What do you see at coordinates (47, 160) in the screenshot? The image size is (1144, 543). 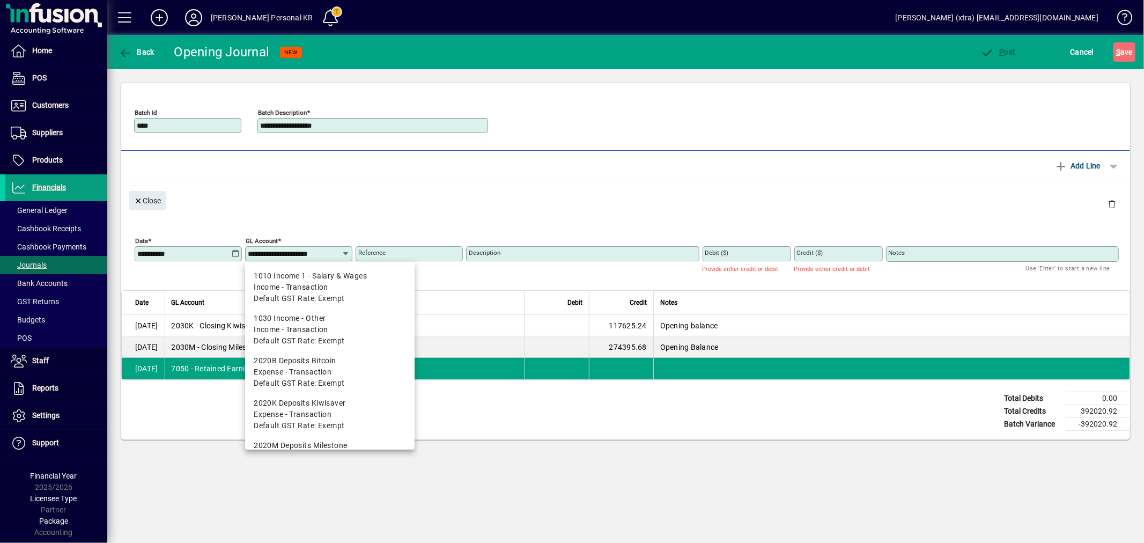 I see `span: Products` at bounding box center [47, 160].